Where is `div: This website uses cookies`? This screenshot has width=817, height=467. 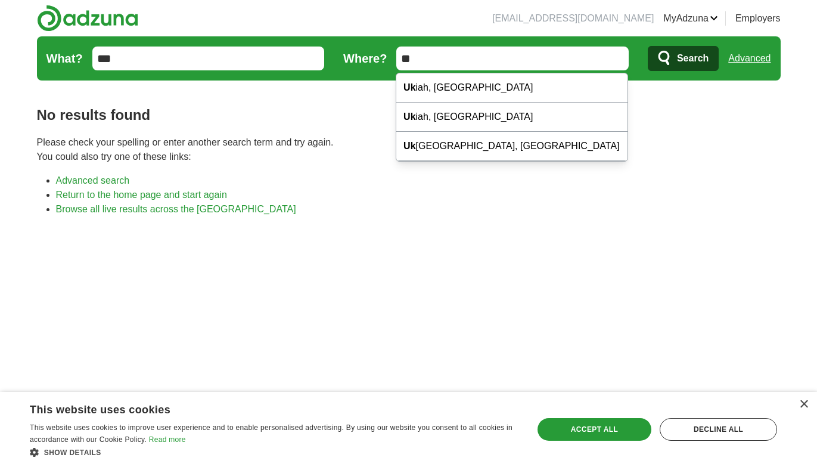
div: This website uses cookies is located at coordinates (259, 408).